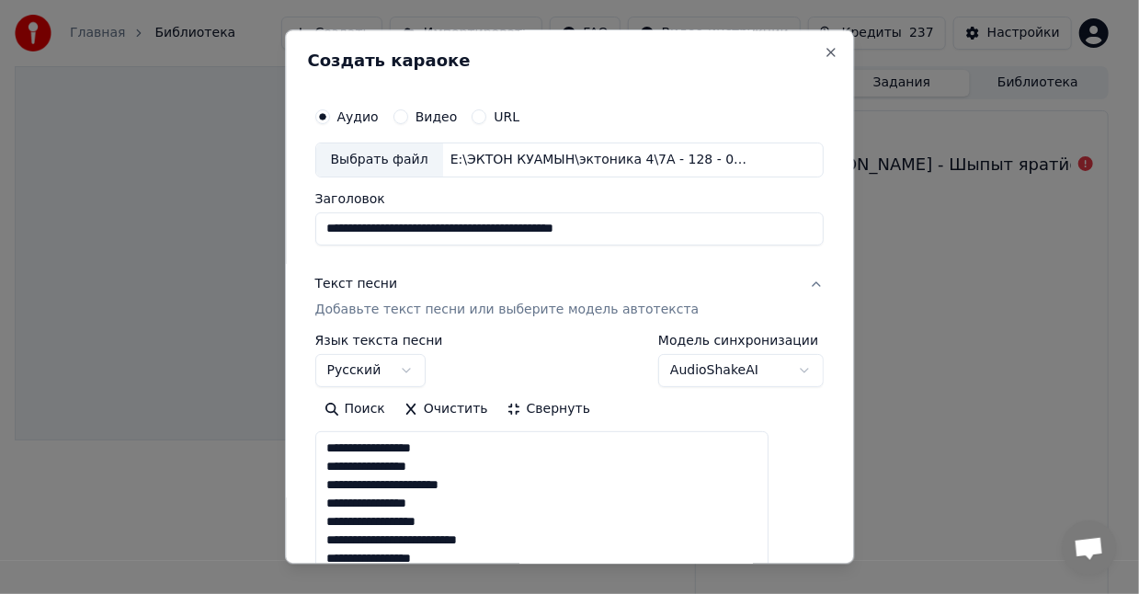 The width and height of the screenshot is (1139, 594). Describe the element at coordinates (437, 117) in the screenshot. I see `label: Видео` at that location.